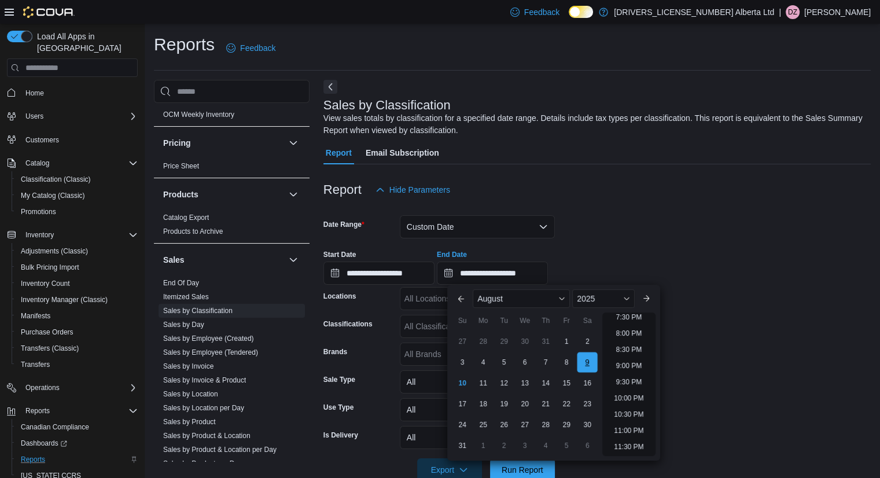  Describe the element at coordinates (587, 362) in the screenshot. I see `div: day-9` at that location.